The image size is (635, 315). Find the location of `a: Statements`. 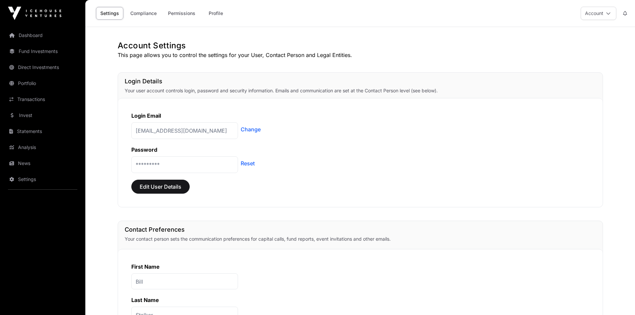

a: Statements is located at coordinates (43, 131).